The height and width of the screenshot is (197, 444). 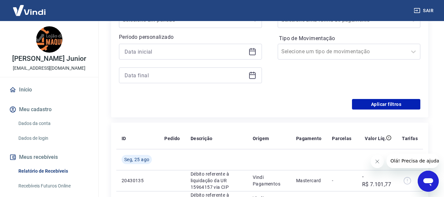 I want to click on a: Relatório de Recebíveis, so click(x=53, y=171).